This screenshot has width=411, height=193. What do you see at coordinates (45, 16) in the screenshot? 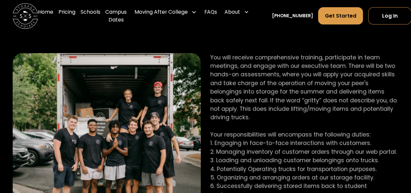
I see `a: Home` at bounding box center [45, 16].